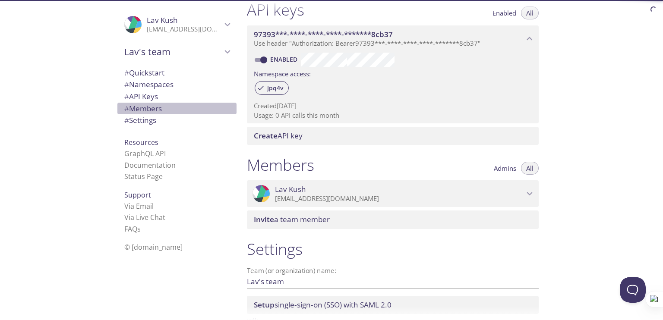 Image resolution: width=663 pixels, height=320 pixels. I want to click on a: Status Page, so click(143, 177).